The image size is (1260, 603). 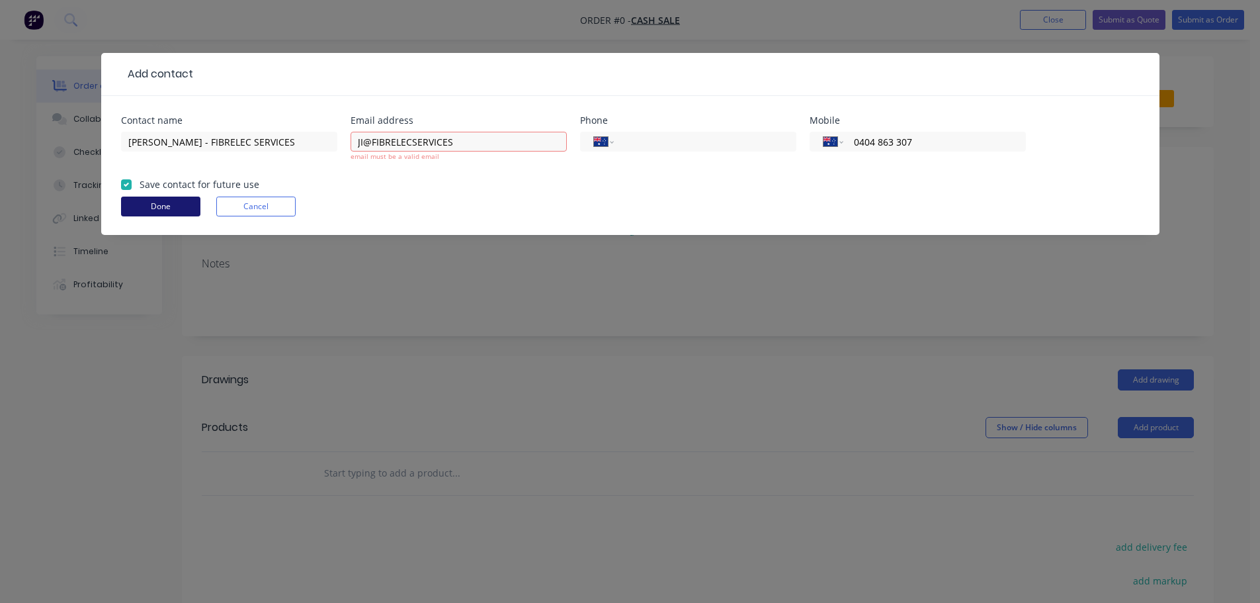 I want to click on div: Email address, so click(x=458, y=120).